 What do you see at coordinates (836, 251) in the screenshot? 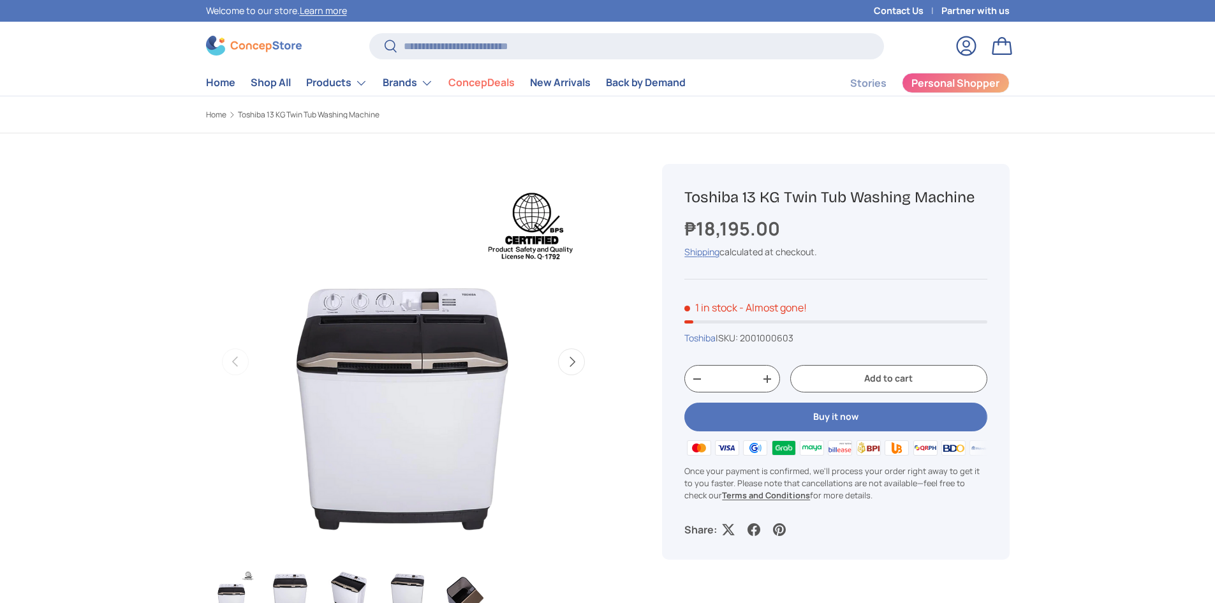
I see `div: calculated at checkout.` at bounding box center [836, 251].